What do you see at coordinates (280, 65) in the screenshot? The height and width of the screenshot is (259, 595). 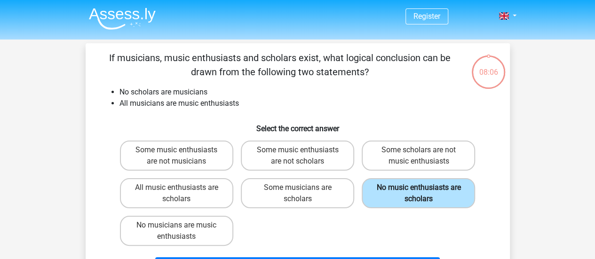 I see `p: If musicians, music enthusiasts and scholars exist, what logical conclusion can be drawn from the...` at bounding box center [280, 65].